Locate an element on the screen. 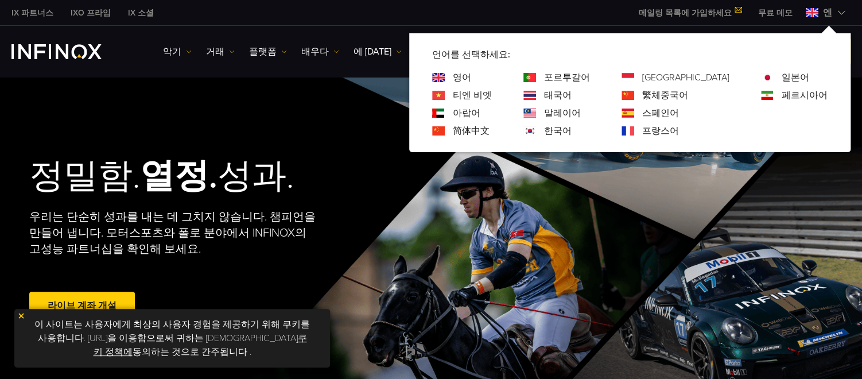 The height and width of the screenshot is (379, 862). font: 엔 is located at coordinates (828, 13).